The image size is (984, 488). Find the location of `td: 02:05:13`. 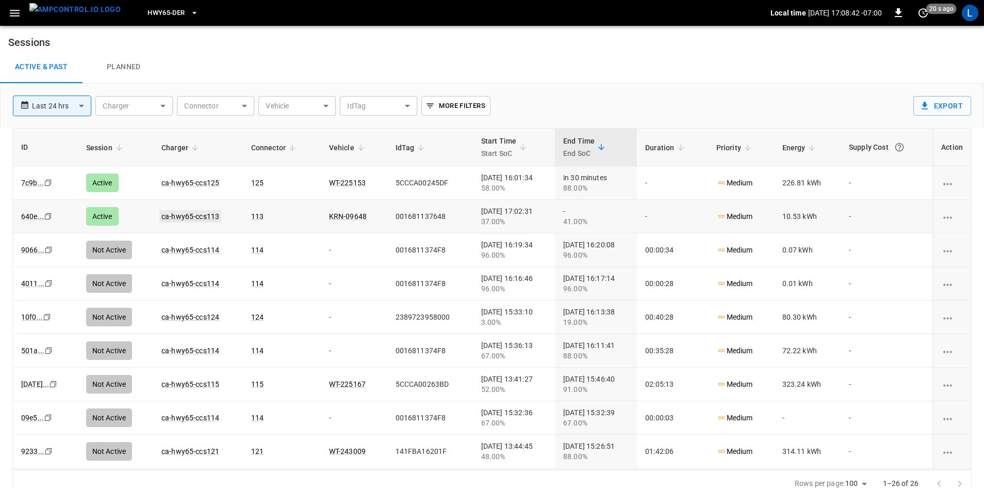

td: 02:05:13 is located at coordinates (673, 384).